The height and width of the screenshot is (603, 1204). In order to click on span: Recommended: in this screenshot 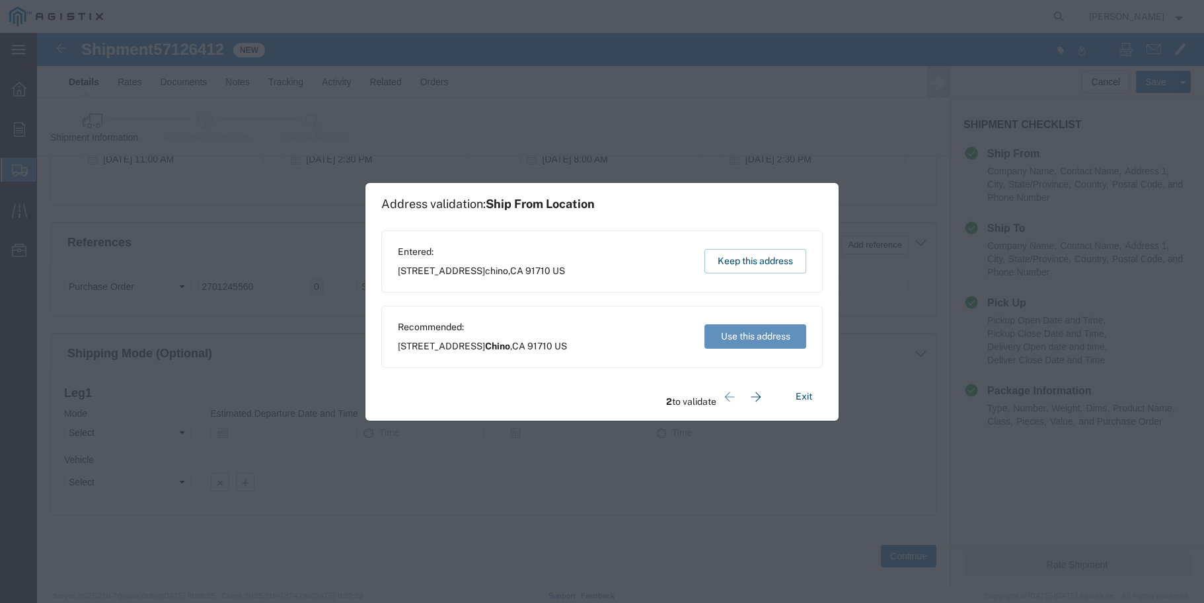, I will do `click(482, 327)`.